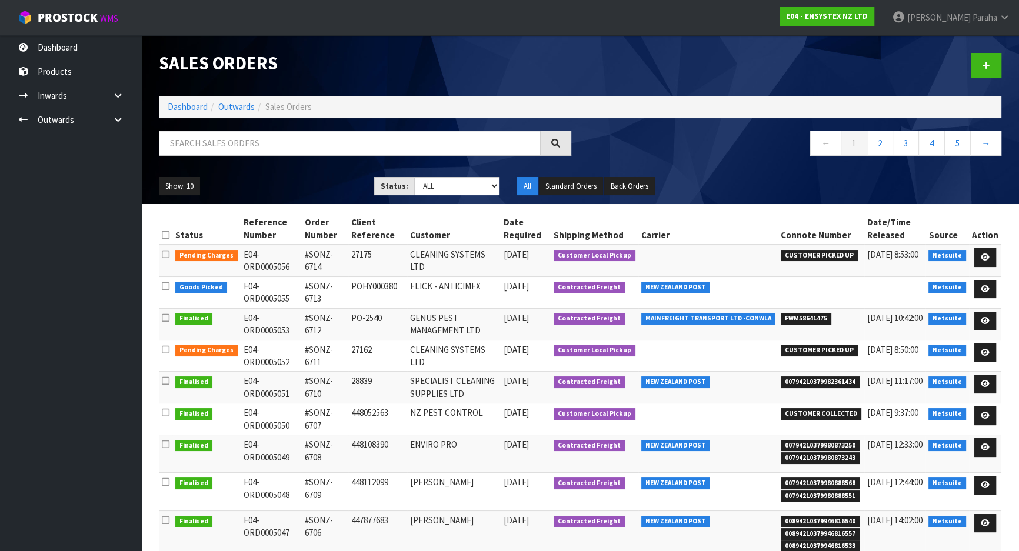  I want to click on a: Dashboard, so click(188, 106).